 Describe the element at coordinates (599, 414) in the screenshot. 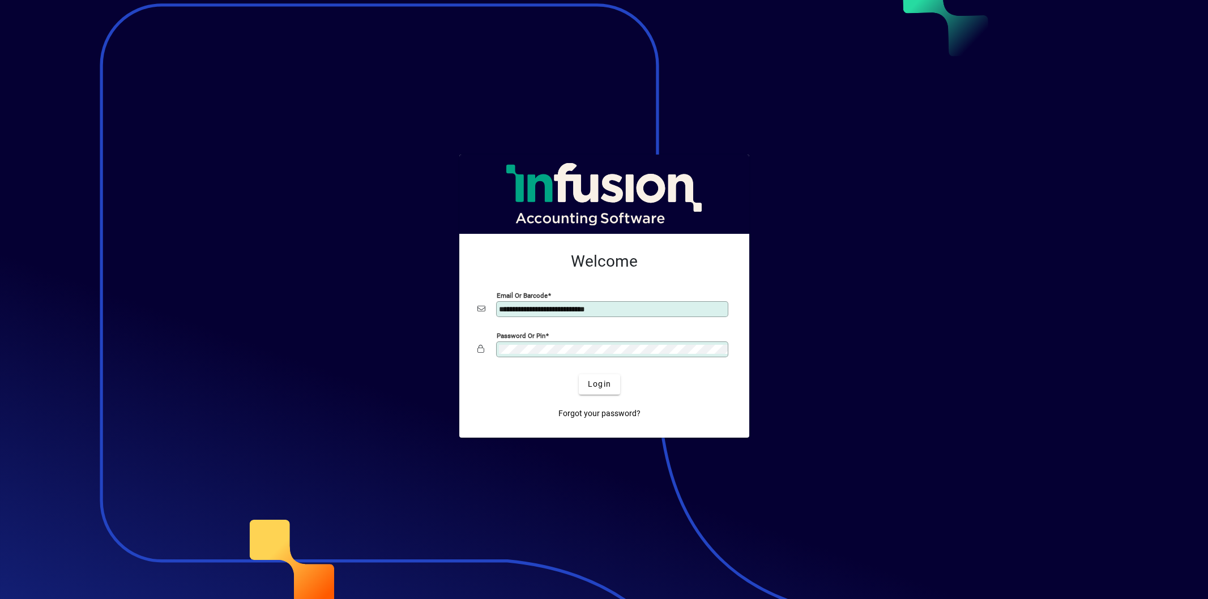

I see `a: Forgot your password?` at that location.